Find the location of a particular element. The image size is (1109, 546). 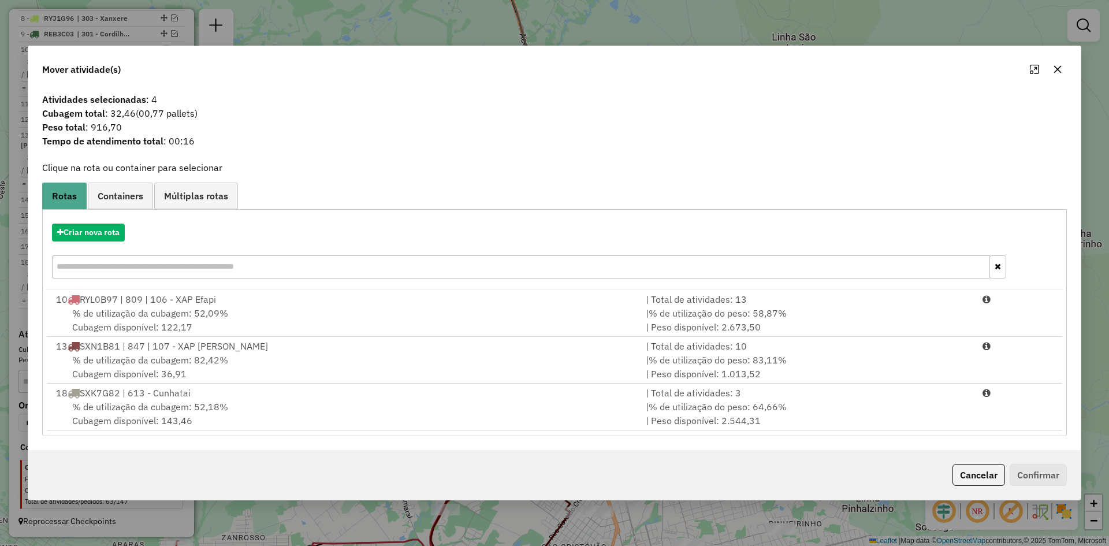

div: 10 is located at coordinates (344, 299).